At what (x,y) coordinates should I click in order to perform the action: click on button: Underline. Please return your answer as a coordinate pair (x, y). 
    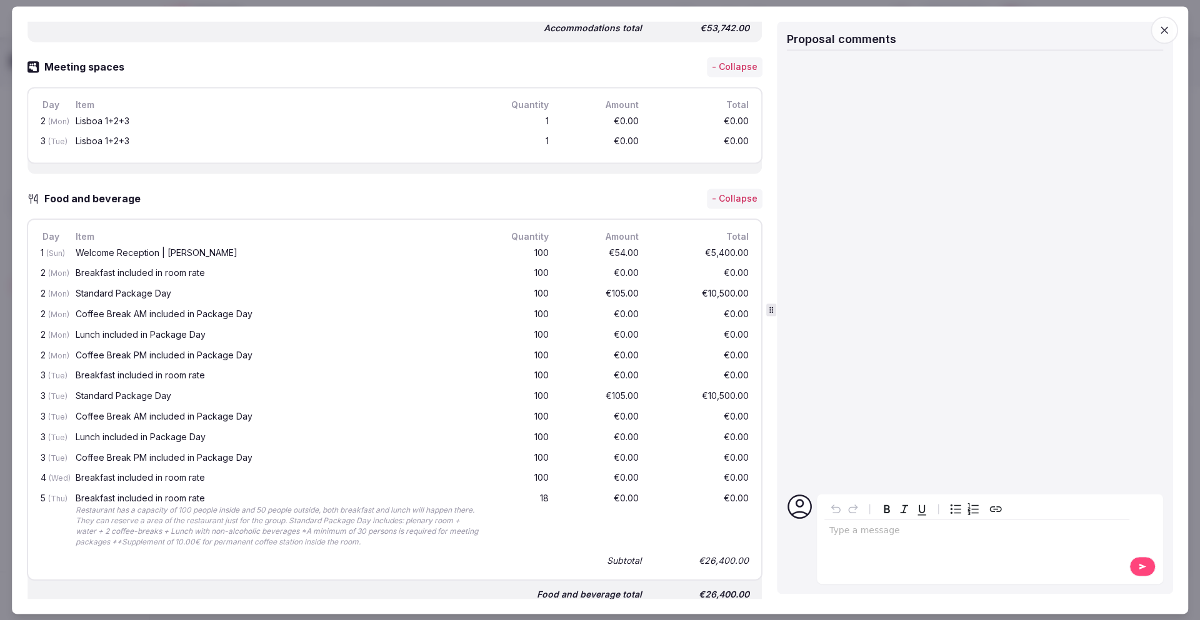
    Looking at the image, I should click on (922, 509).